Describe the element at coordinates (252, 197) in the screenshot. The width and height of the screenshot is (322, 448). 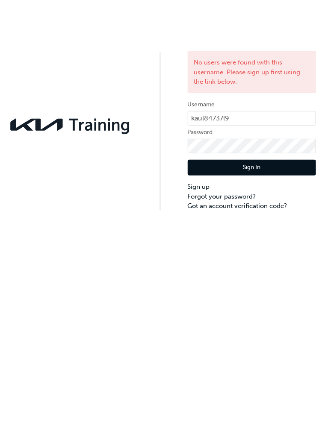
I see `a: Forgot your password?` at that location.